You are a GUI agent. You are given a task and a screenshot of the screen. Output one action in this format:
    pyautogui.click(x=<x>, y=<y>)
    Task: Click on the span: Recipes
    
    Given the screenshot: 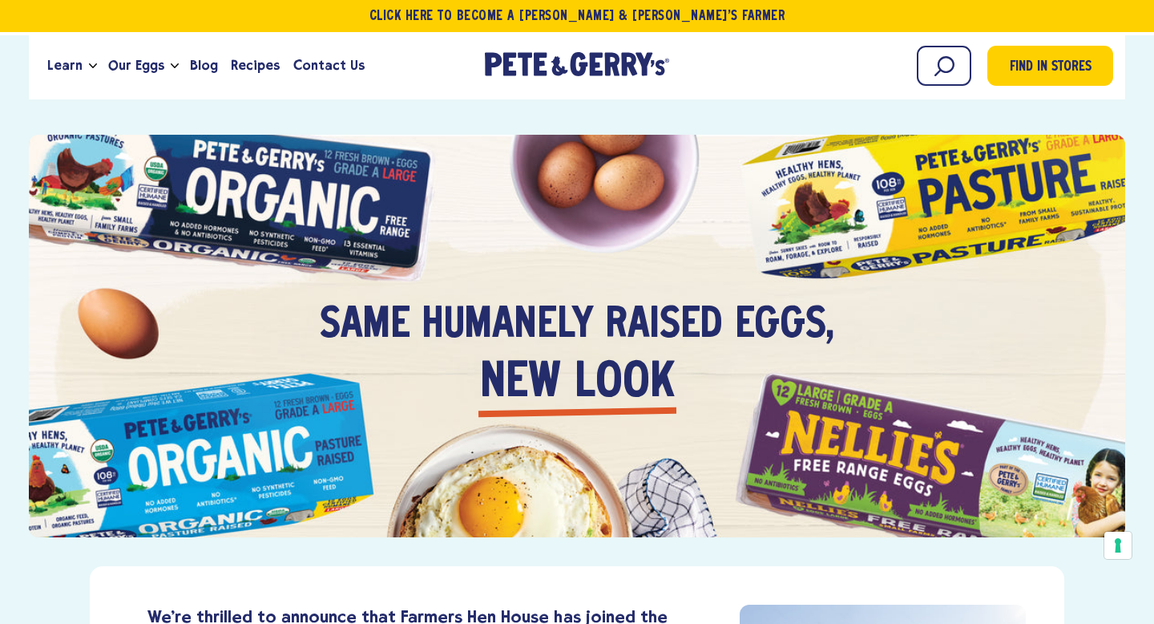 What is the action you would take?
    pyautogui.click(x=255, y=65)
    